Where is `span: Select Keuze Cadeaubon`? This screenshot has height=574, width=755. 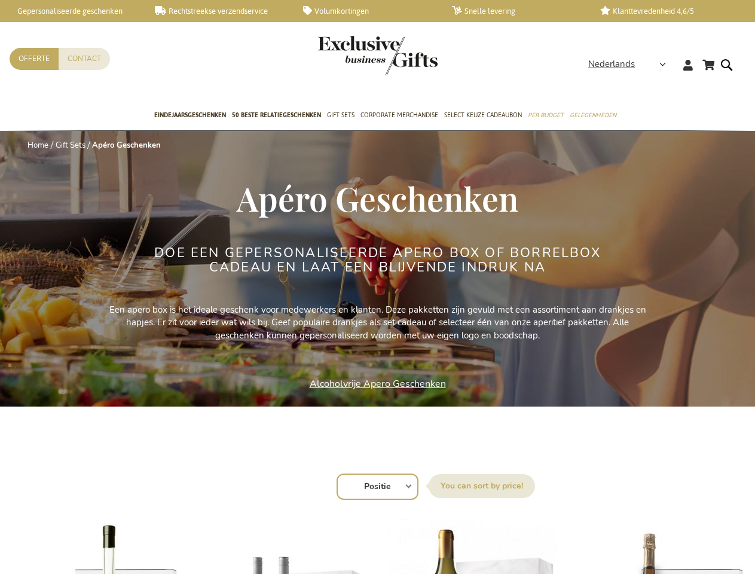
span: Select Keuze Cadeaubon is located at coordinates (483, 115).